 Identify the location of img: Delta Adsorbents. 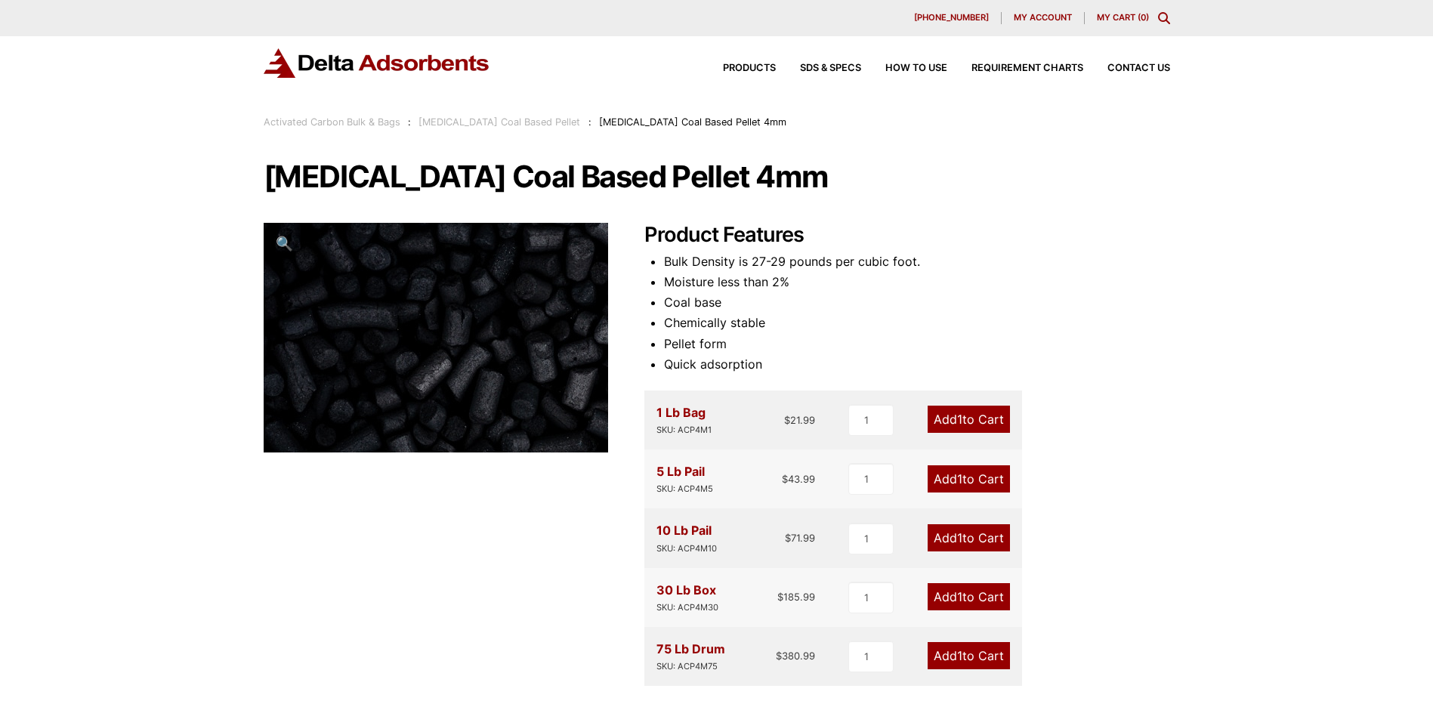
(377, 63).